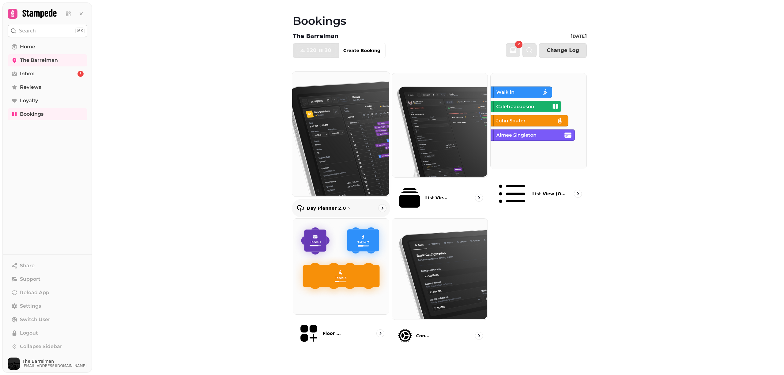 The width and height of the screenshot is (784, 375). I want to click on div: ⌘K, so click(80, 31).